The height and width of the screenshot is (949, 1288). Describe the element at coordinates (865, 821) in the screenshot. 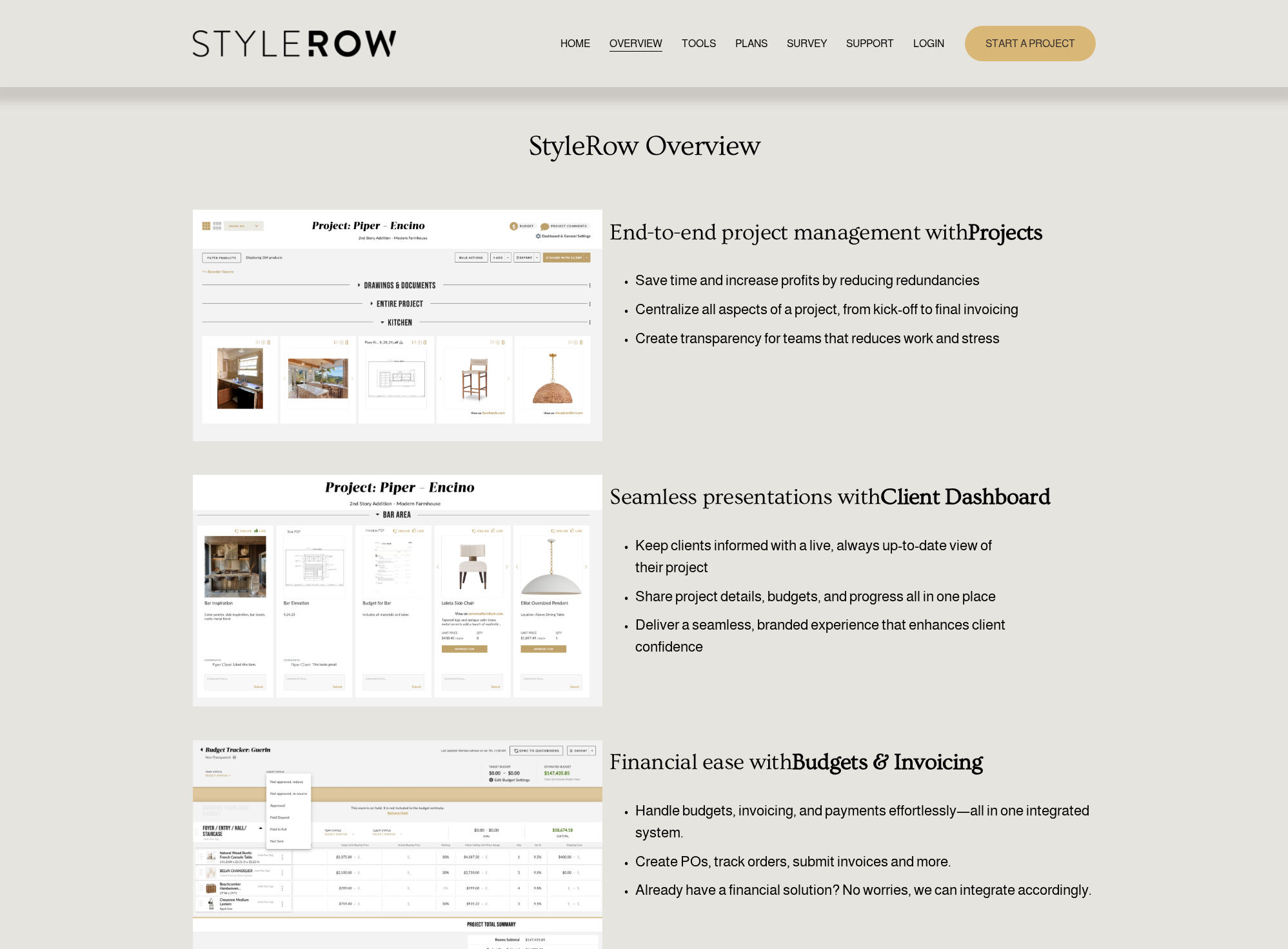

I see `p: Handle budgets, invoicing, and payments effortlessly—all in one integrated system.` at that location.